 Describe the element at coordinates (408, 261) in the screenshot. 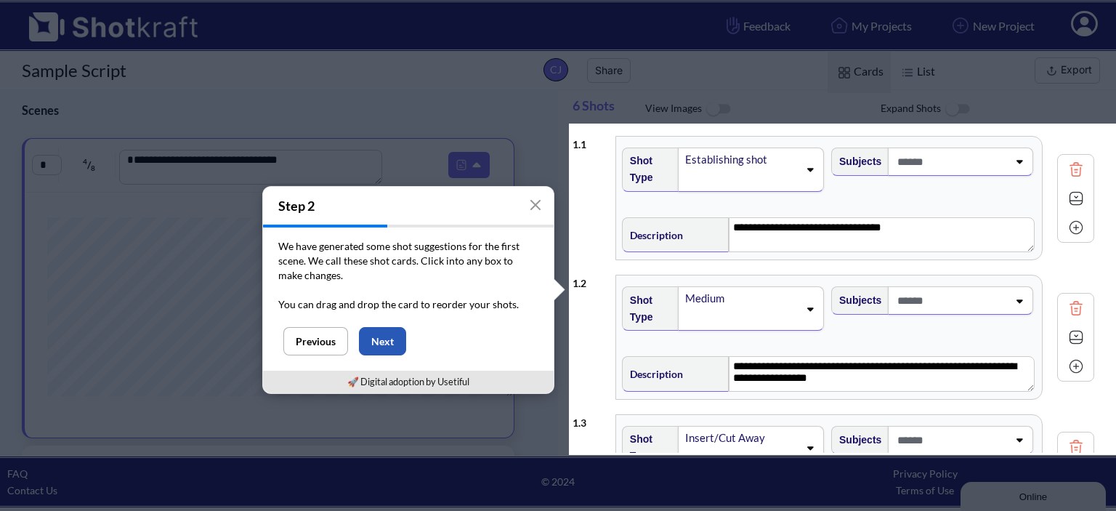

I see `p: We have generated some shot suggestions for the first scene. We call these shot cards. Click into...` at that location.